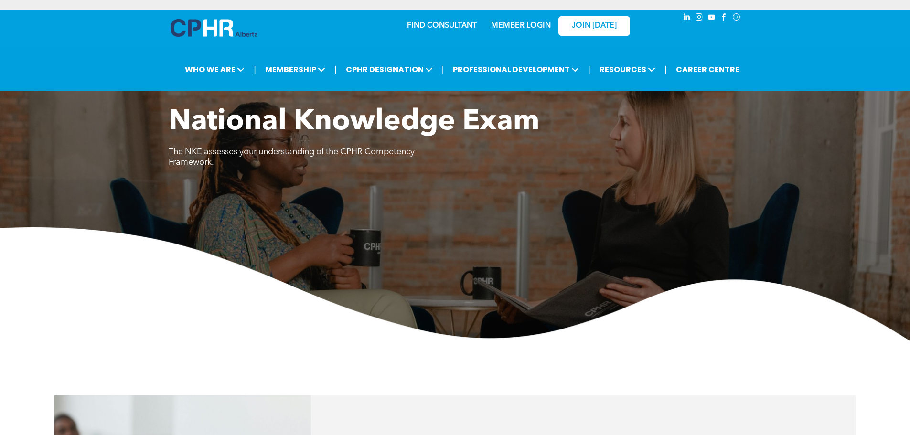  What do you see at coordinates (442, 26) in the screenshot?
I see `a: FIND CONSULTANT` at bounding box center [442, 26].